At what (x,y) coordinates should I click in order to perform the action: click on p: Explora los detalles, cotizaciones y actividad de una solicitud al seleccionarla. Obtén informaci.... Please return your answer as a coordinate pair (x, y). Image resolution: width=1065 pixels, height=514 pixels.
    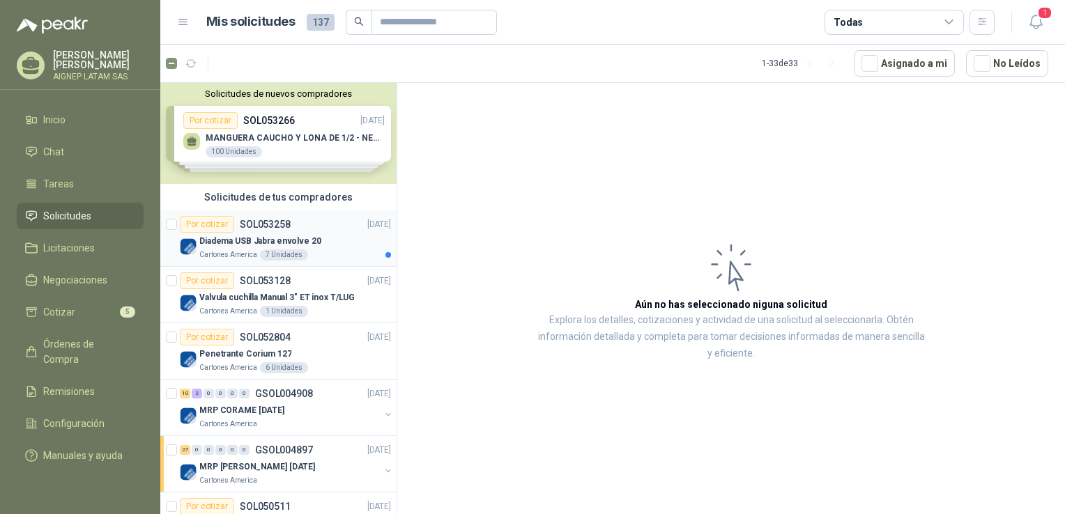
    Looking at the image, I should click on (731, 337).